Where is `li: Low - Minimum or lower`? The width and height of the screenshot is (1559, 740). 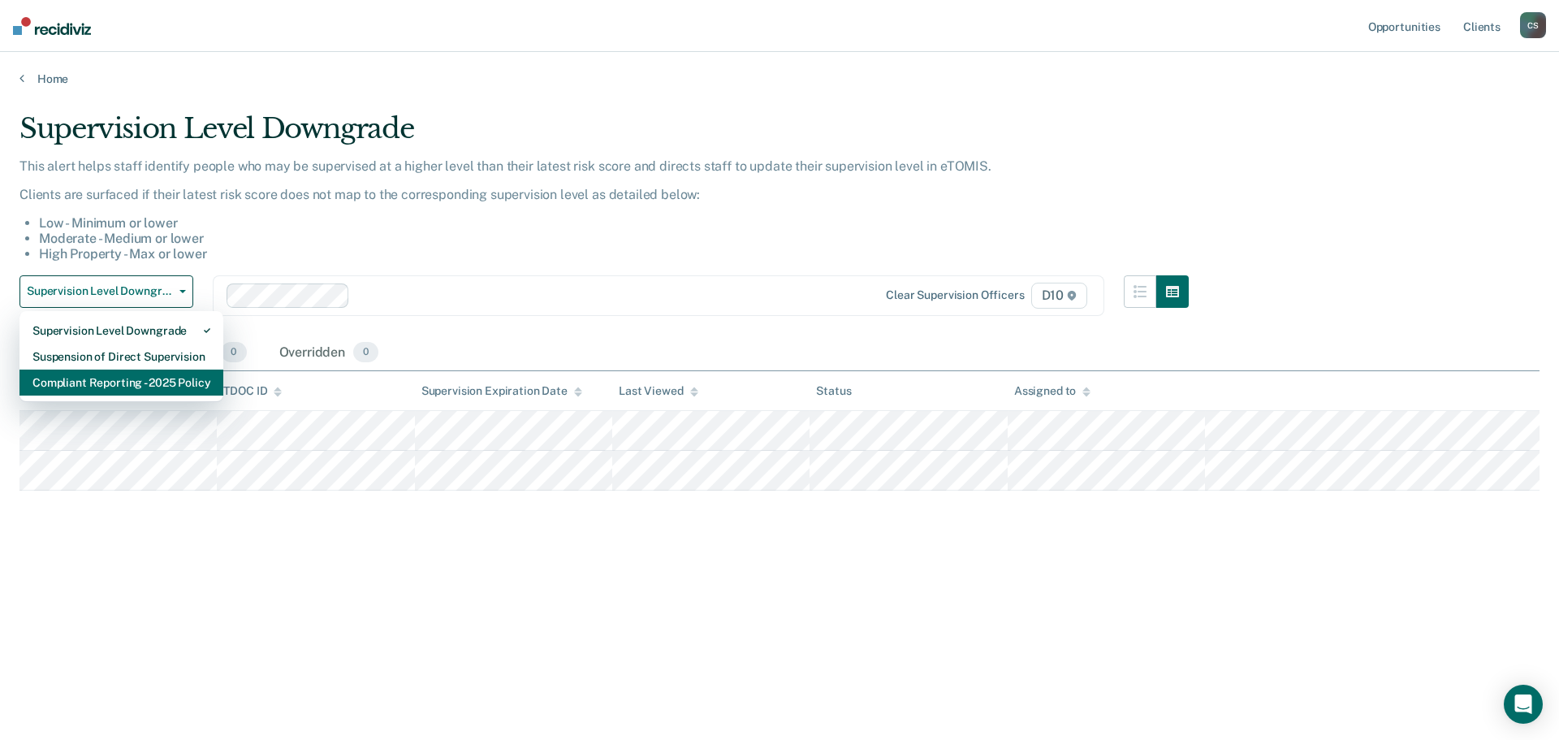
li: Low - Minimum or lower is located at coordinates (614, 222).